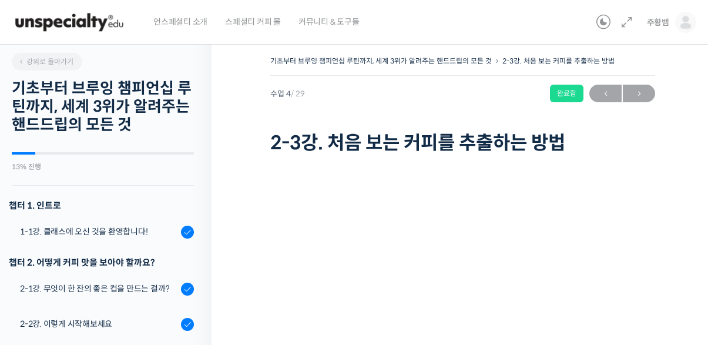  Describe the element at coordinates (99, 232) in the screenshot. I see `div: 1-1강. 클래스에 오신 것을 환영합니다!` at that location.